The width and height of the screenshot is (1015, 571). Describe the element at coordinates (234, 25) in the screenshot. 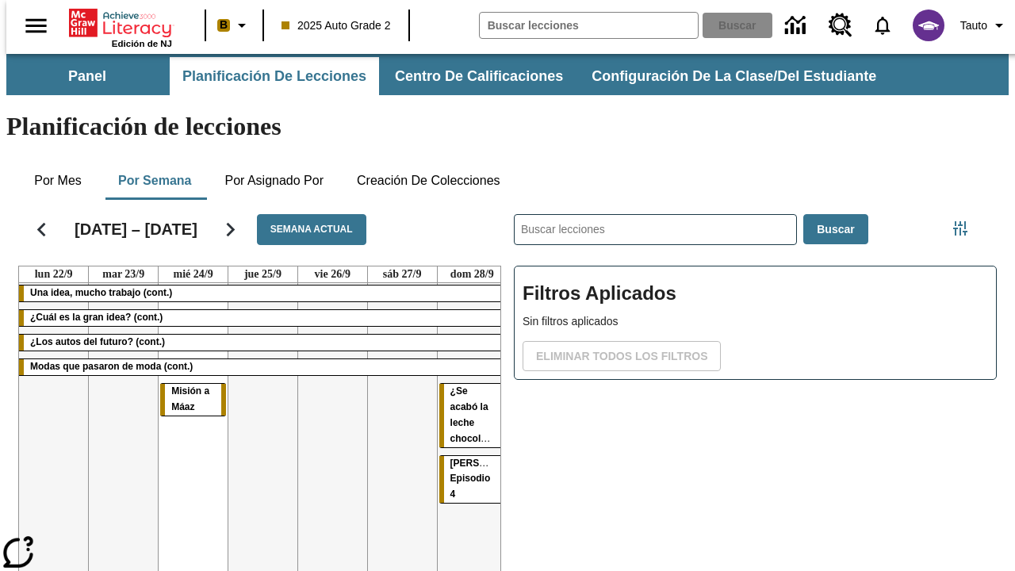

I see `button: Boost El color de la clase es anaranjado claro. Cambiar el color de la clase.` at that location.